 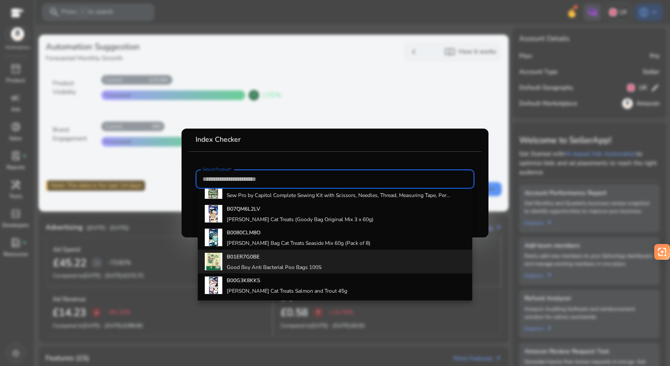 What do you see at coordinates (339, 195) in the screenshot?
I see `h4: Sew Pro by Capitol Complete Sewing Kit with Scissors, Needles, Thread, Measuring Tape, Per...` at bounding box center [339, 195].